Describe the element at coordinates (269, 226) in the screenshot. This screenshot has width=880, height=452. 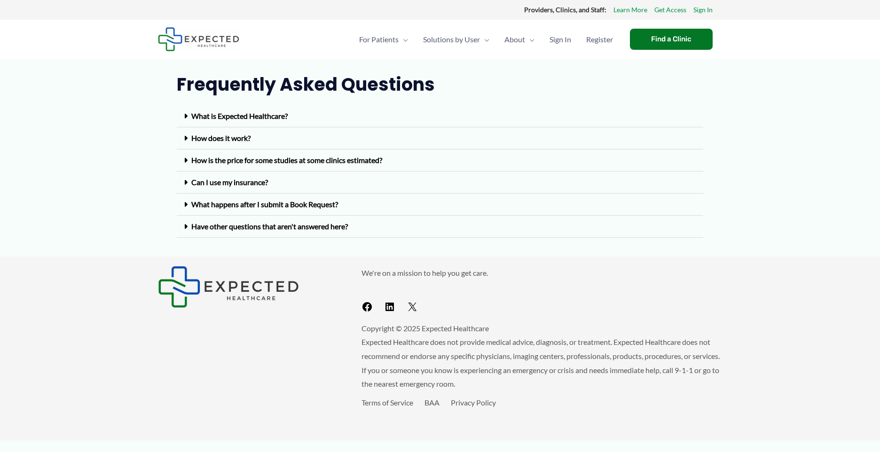
I see `a: Have other questions that aren't answered here?` at that location.